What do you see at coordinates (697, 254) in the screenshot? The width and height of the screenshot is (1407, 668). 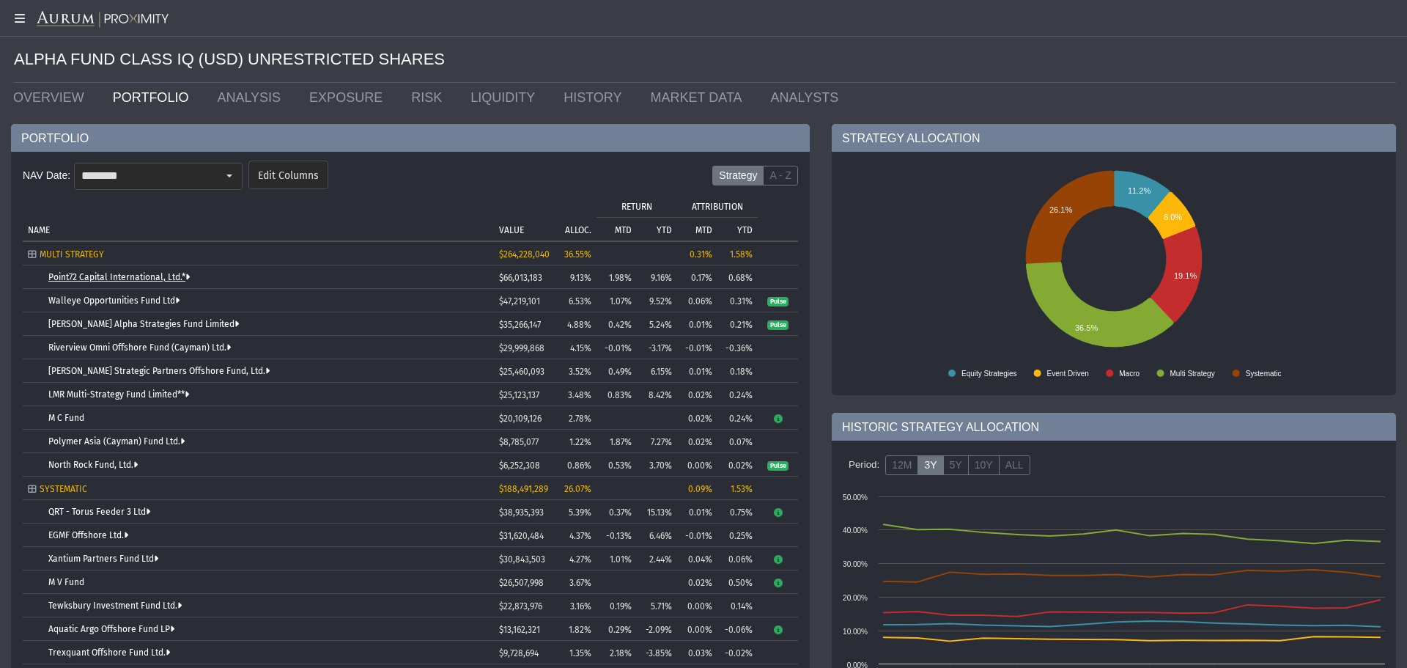 I see `div: 0.31%` at bounding box center [697, 254].